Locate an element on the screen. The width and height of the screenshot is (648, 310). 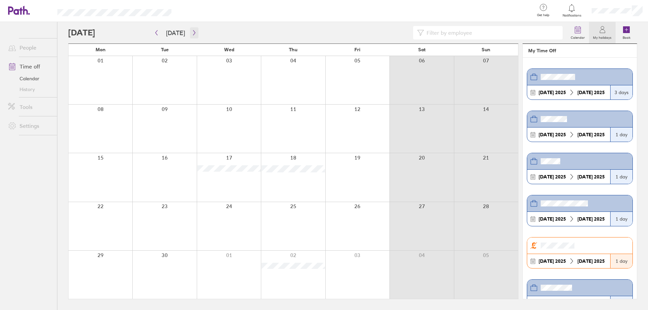
span: Get help is located at coordinates (543, 15).